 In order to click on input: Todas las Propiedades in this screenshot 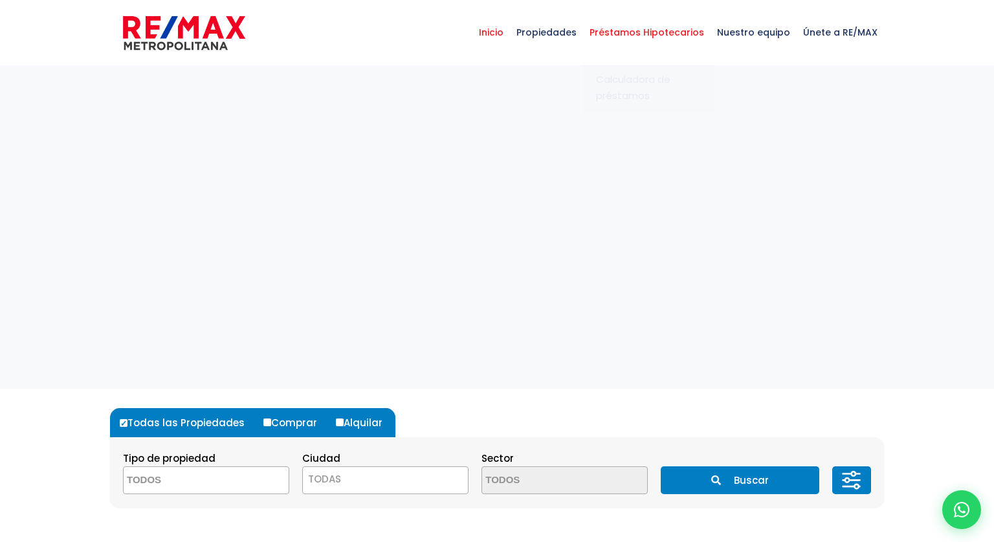, I will do `click(124, 423)`.